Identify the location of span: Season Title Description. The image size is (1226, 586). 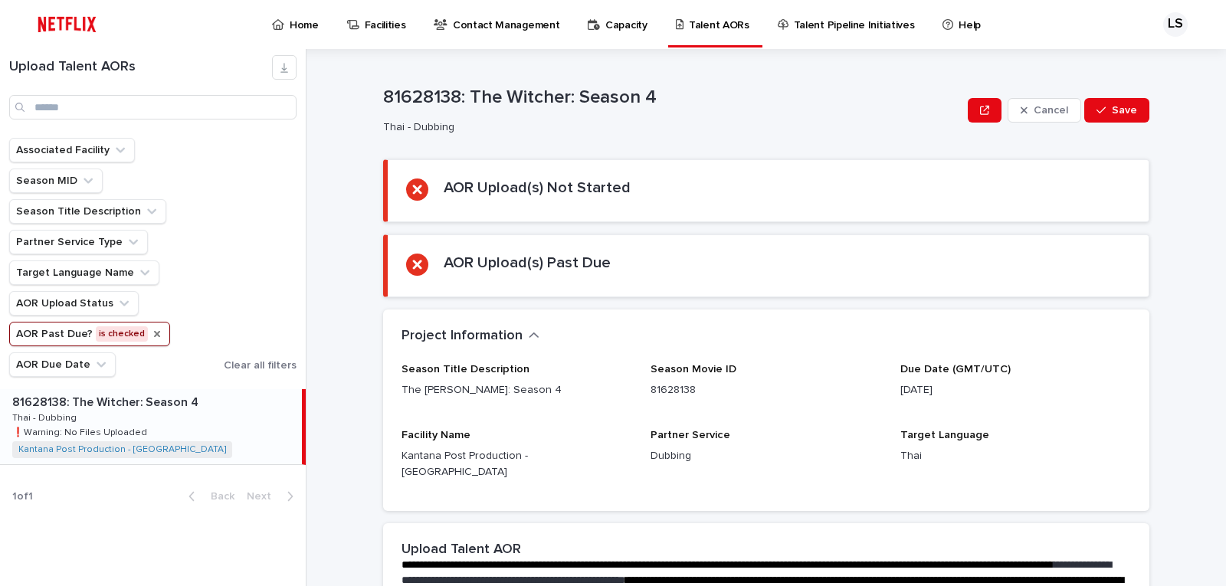
(465, 369).